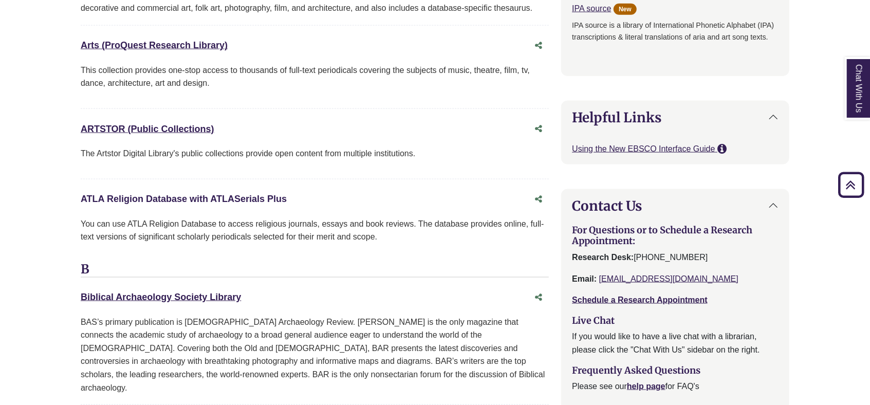  I want to click on span: New, so click(625, 9).